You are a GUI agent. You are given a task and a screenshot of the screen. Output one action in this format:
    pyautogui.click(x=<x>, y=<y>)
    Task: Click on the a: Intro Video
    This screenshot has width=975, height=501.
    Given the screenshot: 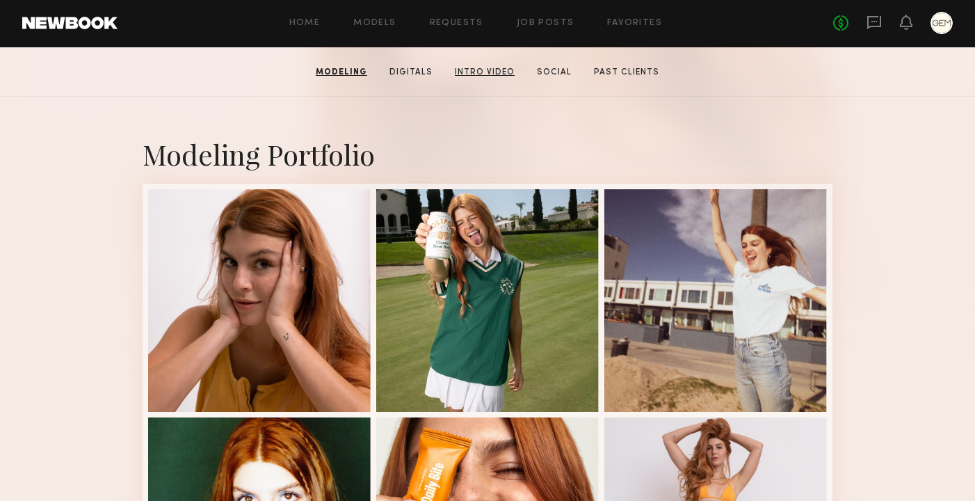 What is the action you would take?
    pyautogui.click(x=485, y=72)
    